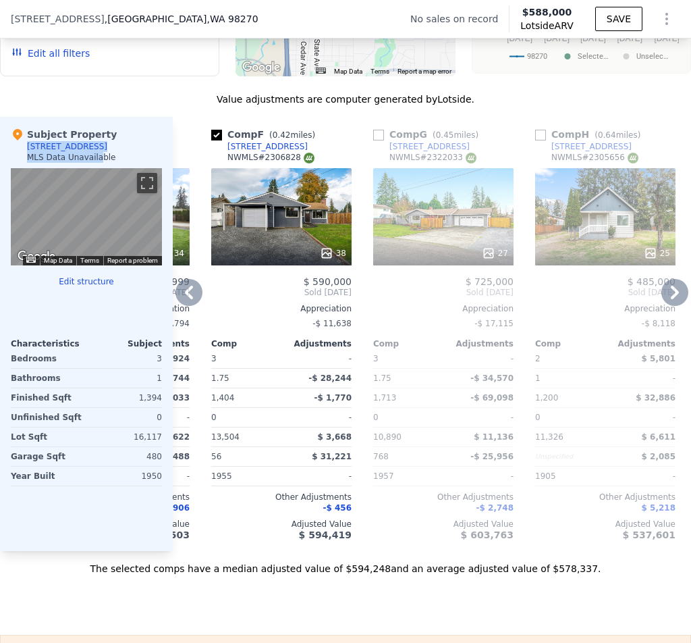 The image size is (691, 643). What do you see at coordinates (31, 259) in the screenshot?
I see `button: Keyboard shortcuts` at bounding box center [31, 259].